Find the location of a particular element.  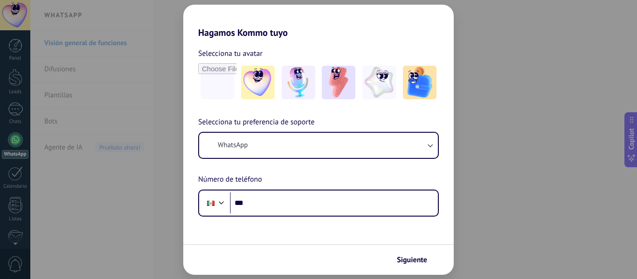

span: Selecciona tu avatar is located at coordinates (230, 54).